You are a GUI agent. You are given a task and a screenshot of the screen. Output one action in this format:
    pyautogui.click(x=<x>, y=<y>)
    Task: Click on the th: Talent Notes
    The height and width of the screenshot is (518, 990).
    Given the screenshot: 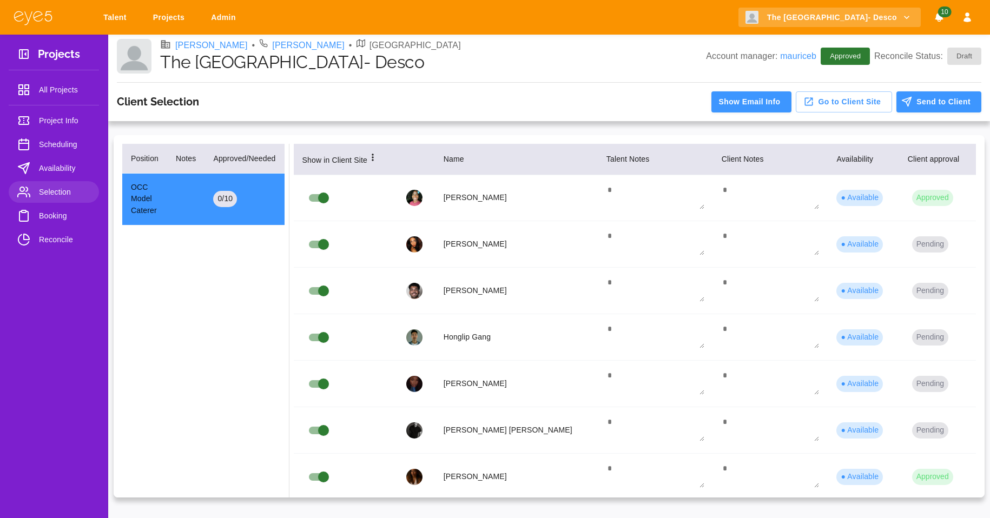 What is the action you would take?
    pyautogui.click(x=655, y=160)
    